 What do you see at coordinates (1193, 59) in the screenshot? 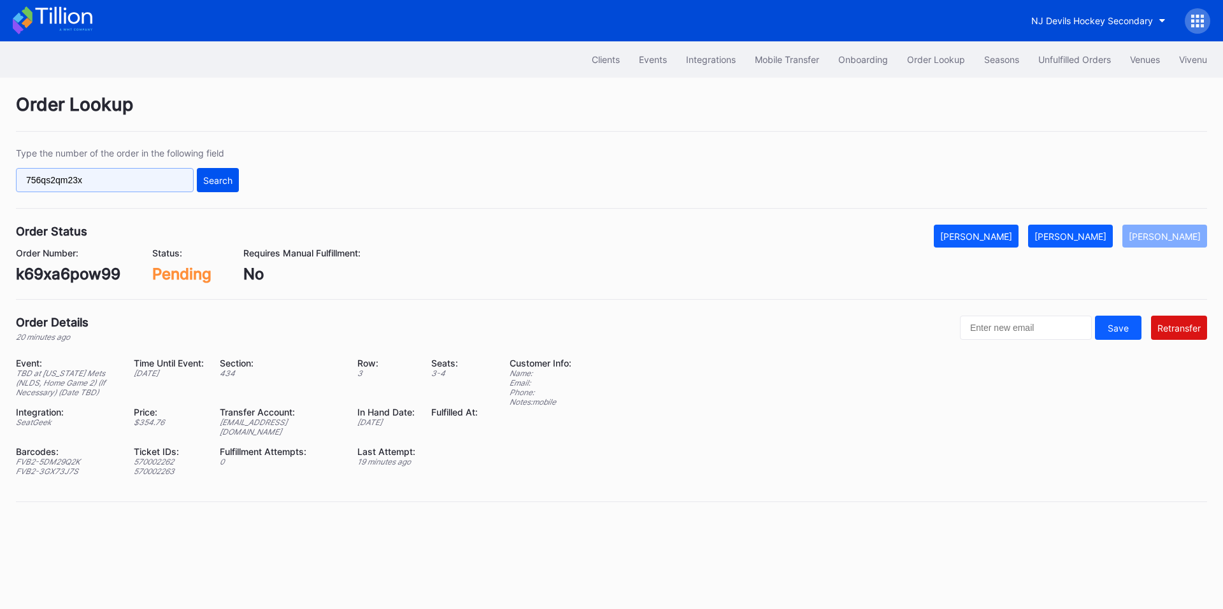
I see `div: Vivenu` at bounding box center [1193, 59].